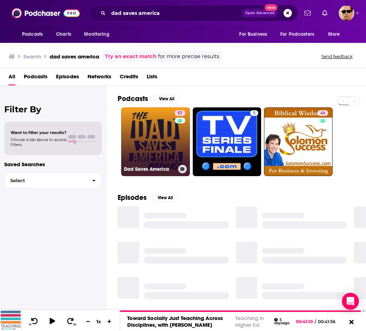  What do you see at coordinates (74, 56) in the screenshot?
I see `h3: dad saves america` at bounding box center [74, 56].